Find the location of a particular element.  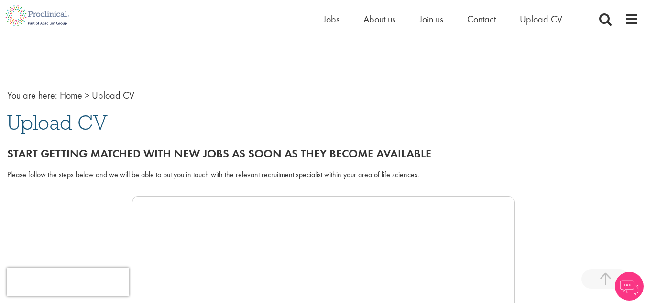

a: About us is located at coordinates (379, 19).